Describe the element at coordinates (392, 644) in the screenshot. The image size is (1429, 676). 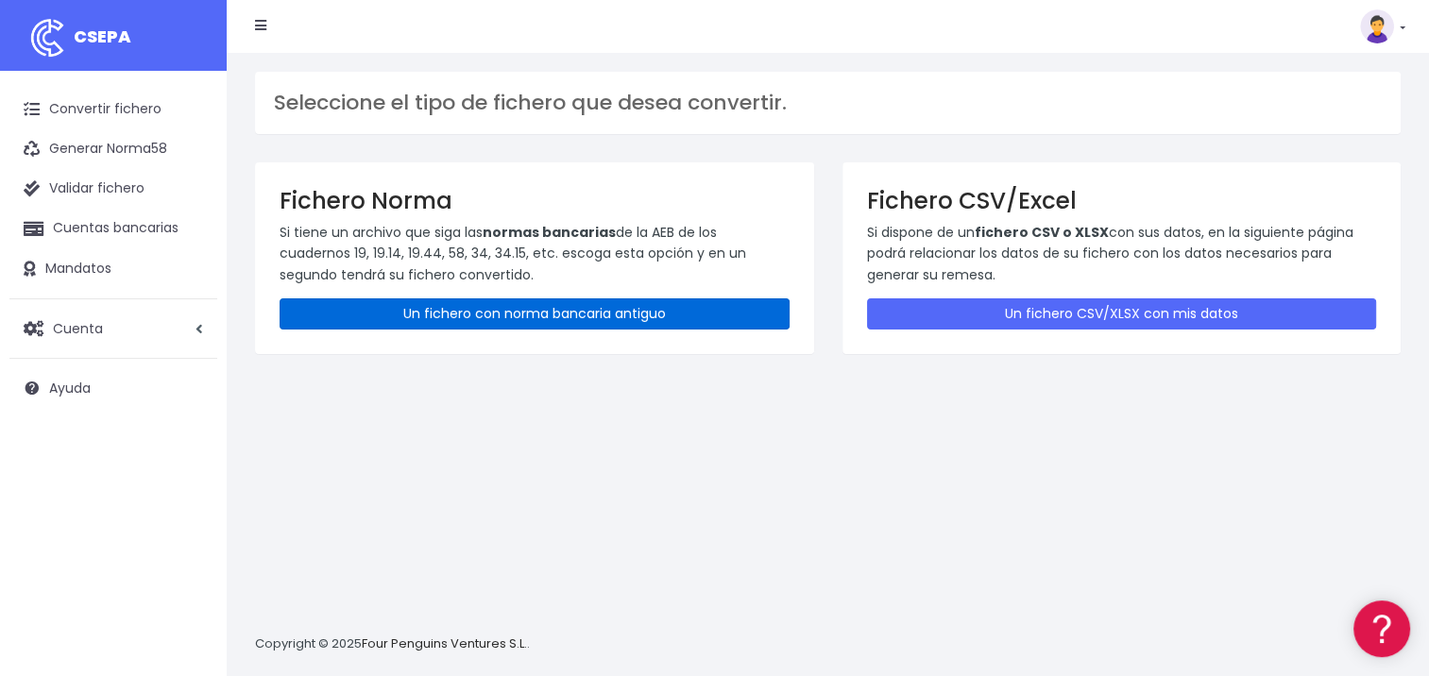
I see `p: Copyright © 2025 .` at that location.